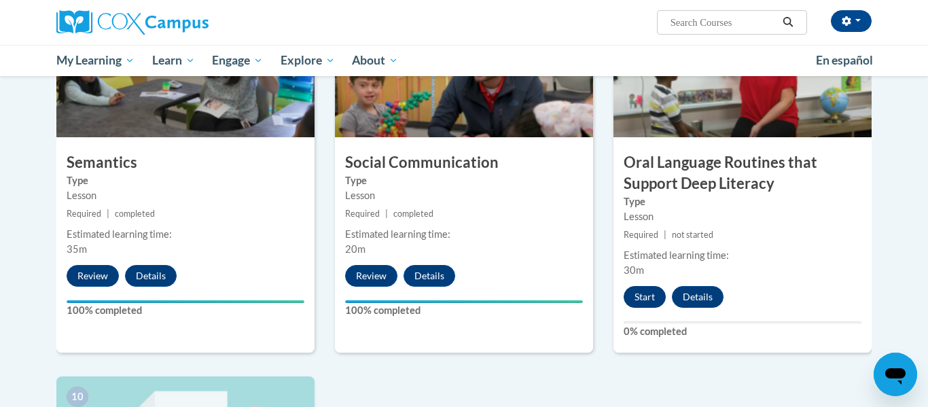 This screenshot has height=407, width=928. I want to click on span: Engage, so click(237, 60).